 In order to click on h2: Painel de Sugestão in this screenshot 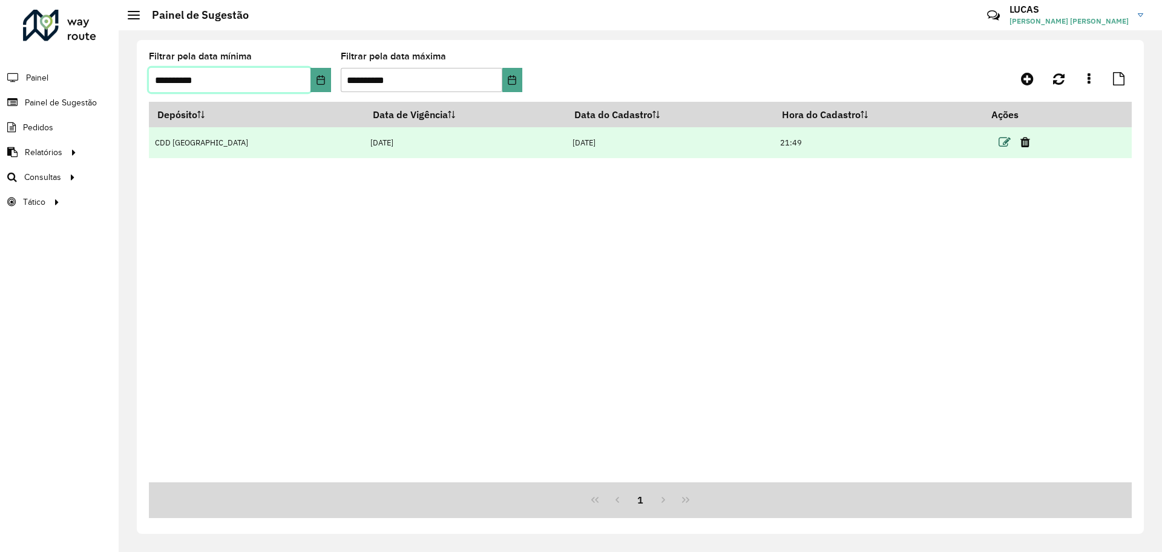, I will do `click(194, 15)`.